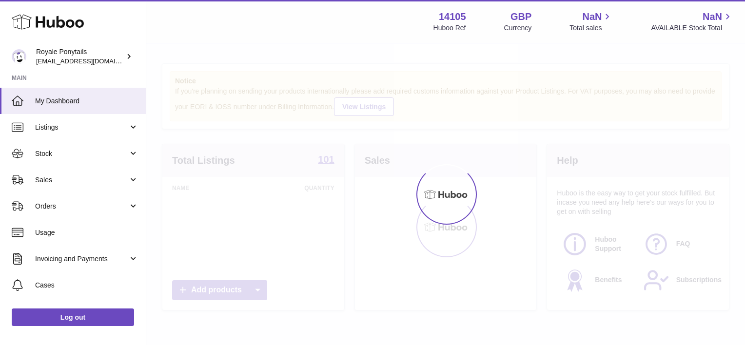  Describe the element at coordinates (449, 28) in the screenshot. I see `div: Huboo Ref` at that location.